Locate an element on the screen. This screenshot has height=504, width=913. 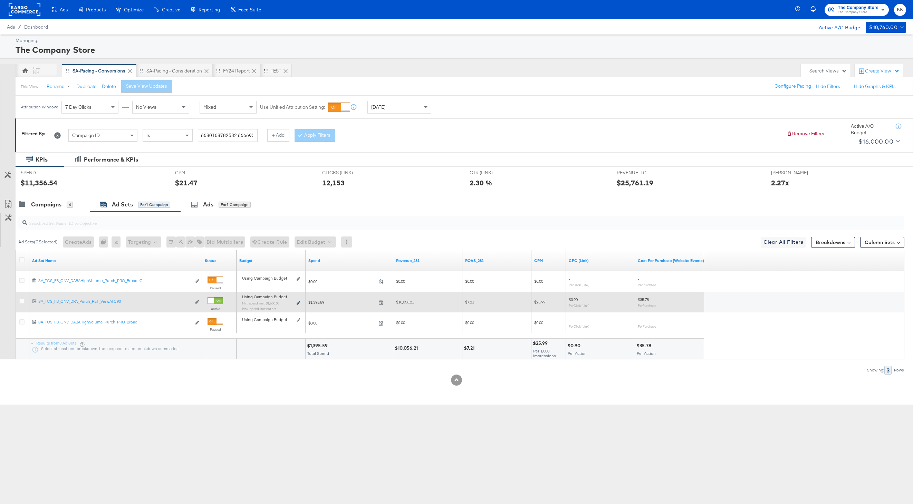
div: SA-Pacing - Conversions is located at coordinates (99, 71).